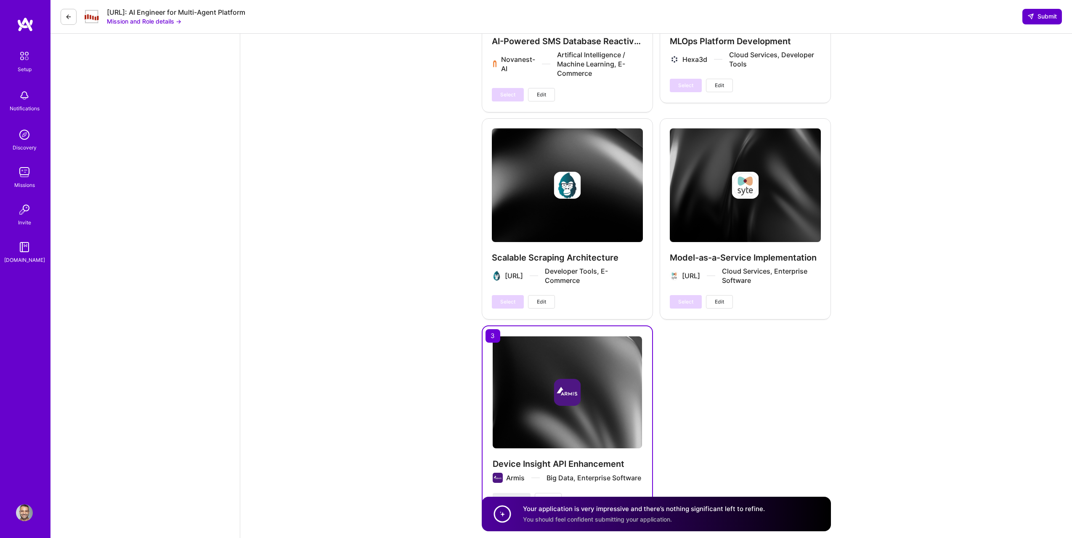 The image size is (1072, 538). Describe the element at coordinates (644, 508) in the screenshot. I see `h4: Your application is very impressive and there’s nothing significant left to refine.` at that location.